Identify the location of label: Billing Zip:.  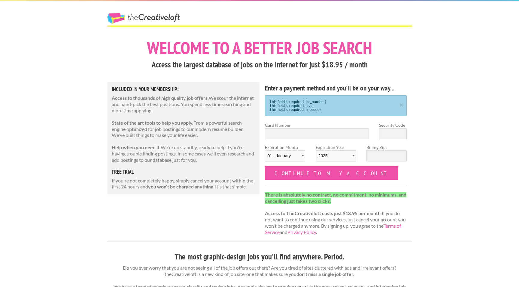
(386, 147).